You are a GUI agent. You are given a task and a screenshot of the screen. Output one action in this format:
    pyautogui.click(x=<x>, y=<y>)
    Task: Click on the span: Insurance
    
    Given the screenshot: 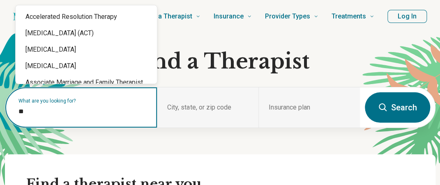 What is the action you would take?
    pyautogui.click(x=228, y=16)
    